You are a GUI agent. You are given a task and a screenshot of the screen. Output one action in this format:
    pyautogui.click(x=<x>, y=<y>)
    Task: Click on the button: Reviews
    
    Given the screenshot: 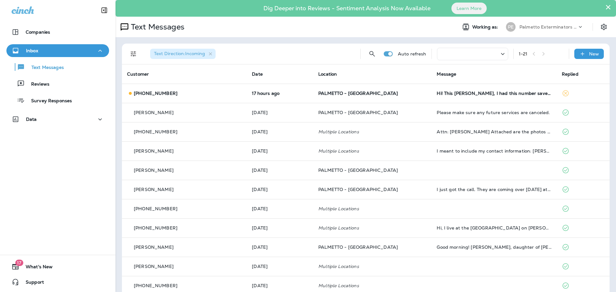 What is the action you would take?
    pyautogui.click(x=58, y=84)
    